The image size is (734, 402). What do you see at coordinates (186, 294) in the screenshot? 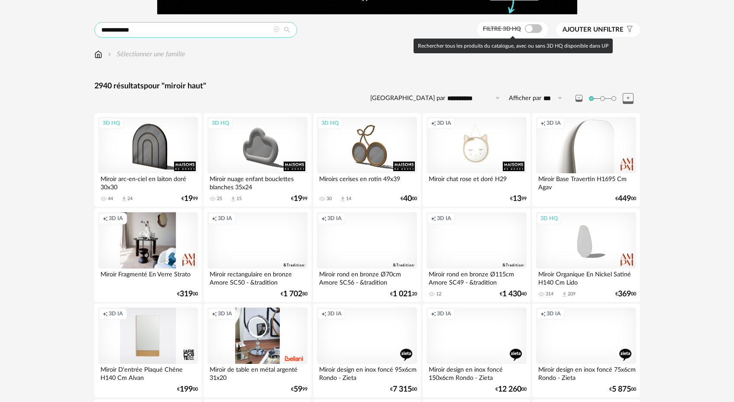
I see `span: 319` at bounding box center [186, 294].